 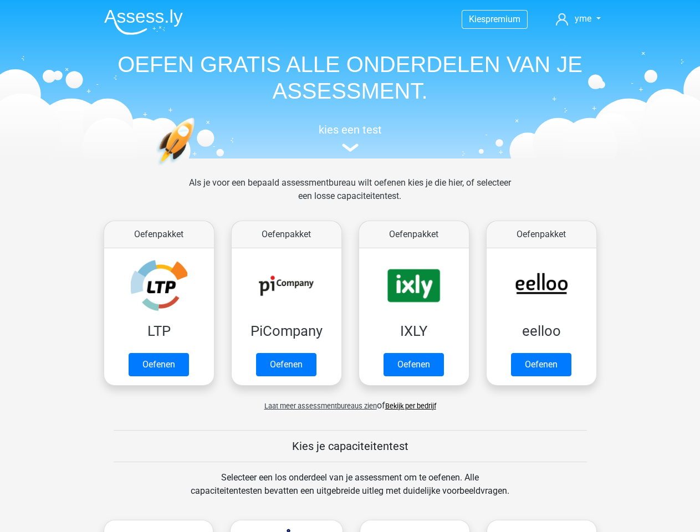 What do you see at coordinates (350, 130) in the screenshot?
I see `h5: kies een test` at bounding box center [350, 130].